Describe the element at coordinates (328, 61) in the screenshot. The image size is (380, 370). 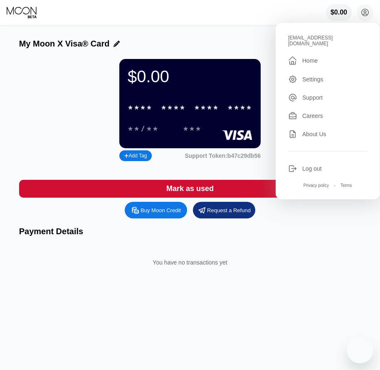
I see `div: Home` at that location.